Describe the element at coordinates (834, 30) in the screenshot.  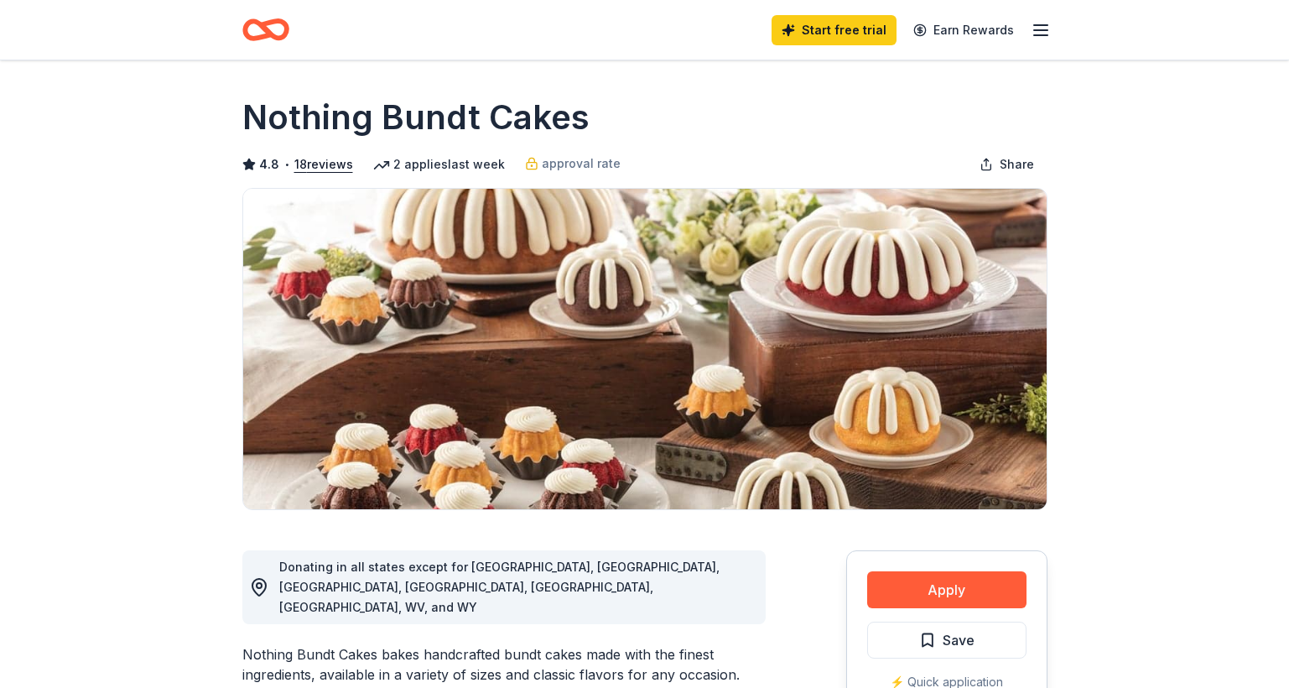
I see `a: Start free trial` at that location.